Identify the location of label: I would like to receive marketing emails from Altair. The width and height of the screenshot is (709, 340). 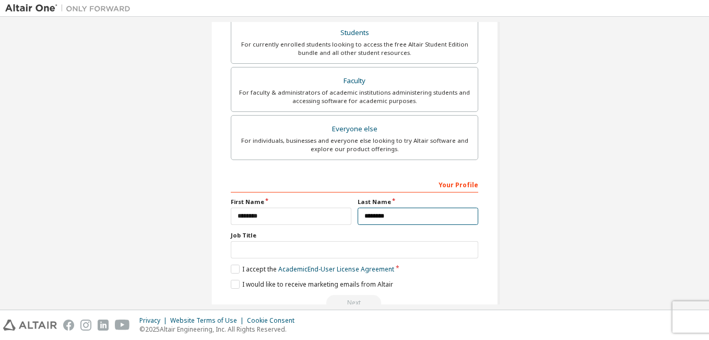
(312, 284).